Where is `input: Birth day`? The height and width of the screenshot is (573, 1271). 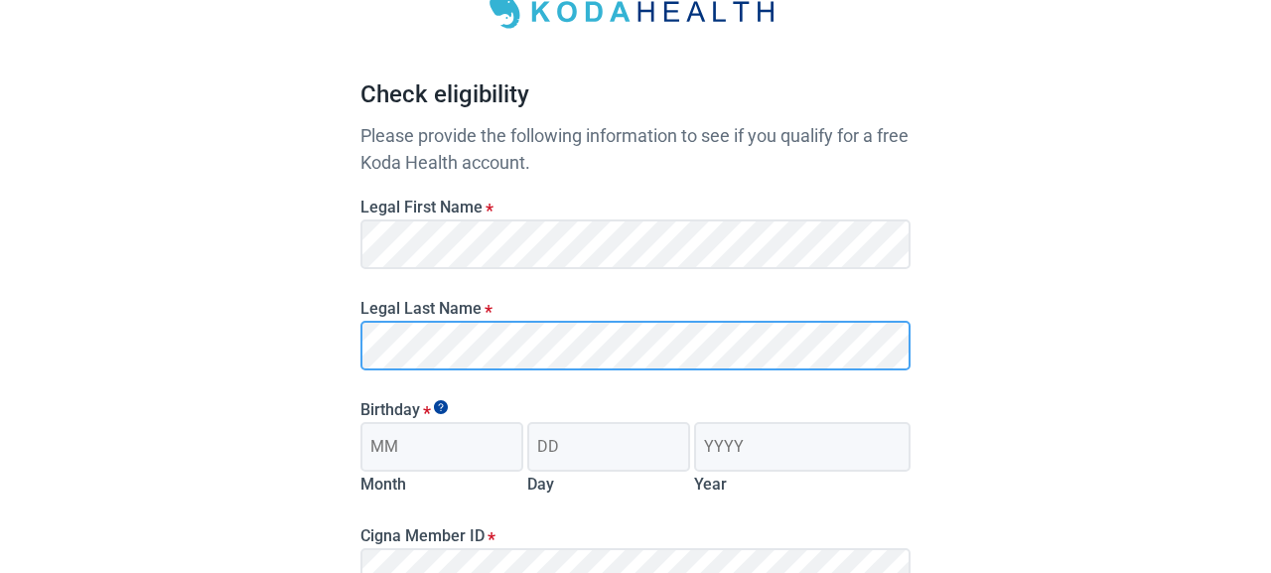
input: Birth day is located at coordinates (609, 447).